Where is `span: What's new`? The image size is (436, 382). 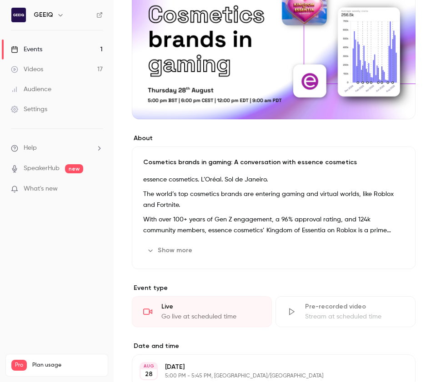
span: What's new is located at coordinates (40, 189).